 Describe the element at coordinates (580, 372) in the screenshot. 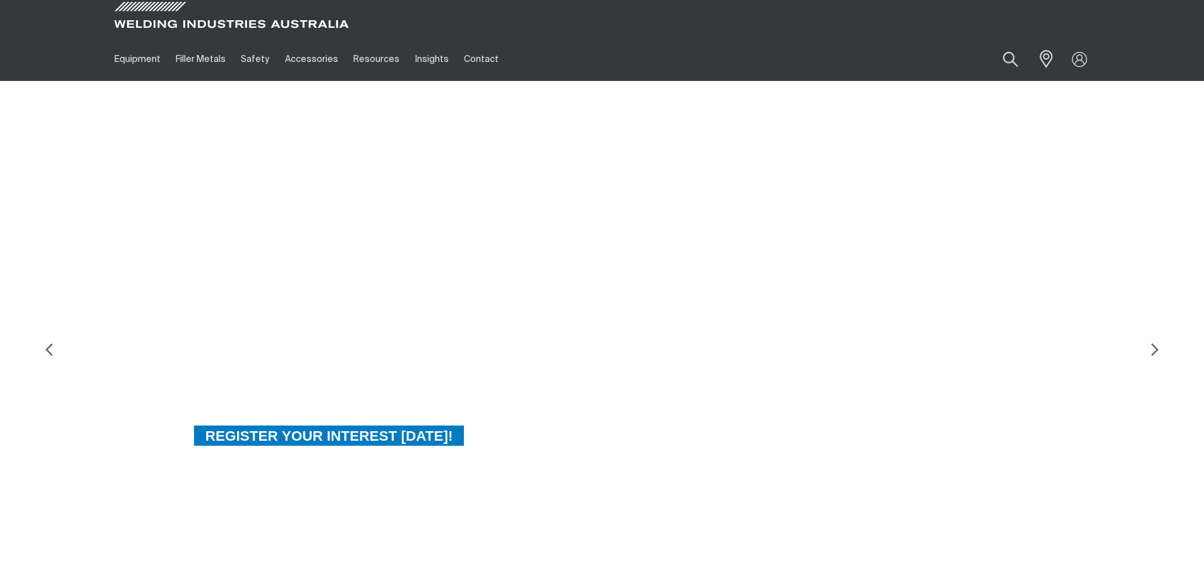

I see `div: Faster, easier setup. More capabilities. Reliability you can trust.` at that location.